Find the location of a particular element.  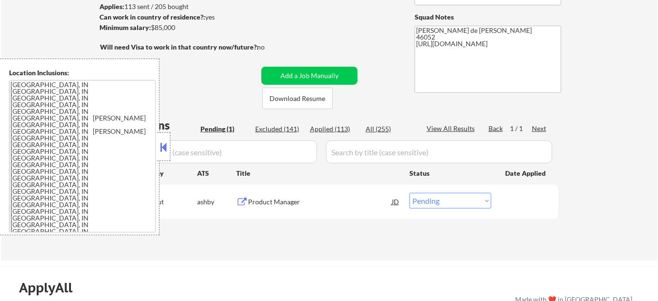

strong: Minimum salary: is located at coordinates (125, 27).